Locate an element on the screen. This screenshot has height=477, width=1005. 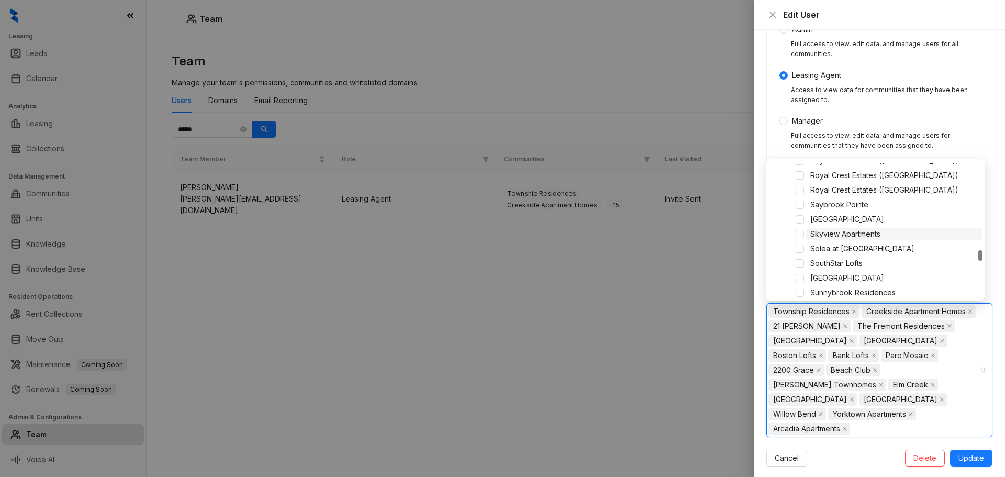
span: Southgate Towers is located at coordinates (894, 278).